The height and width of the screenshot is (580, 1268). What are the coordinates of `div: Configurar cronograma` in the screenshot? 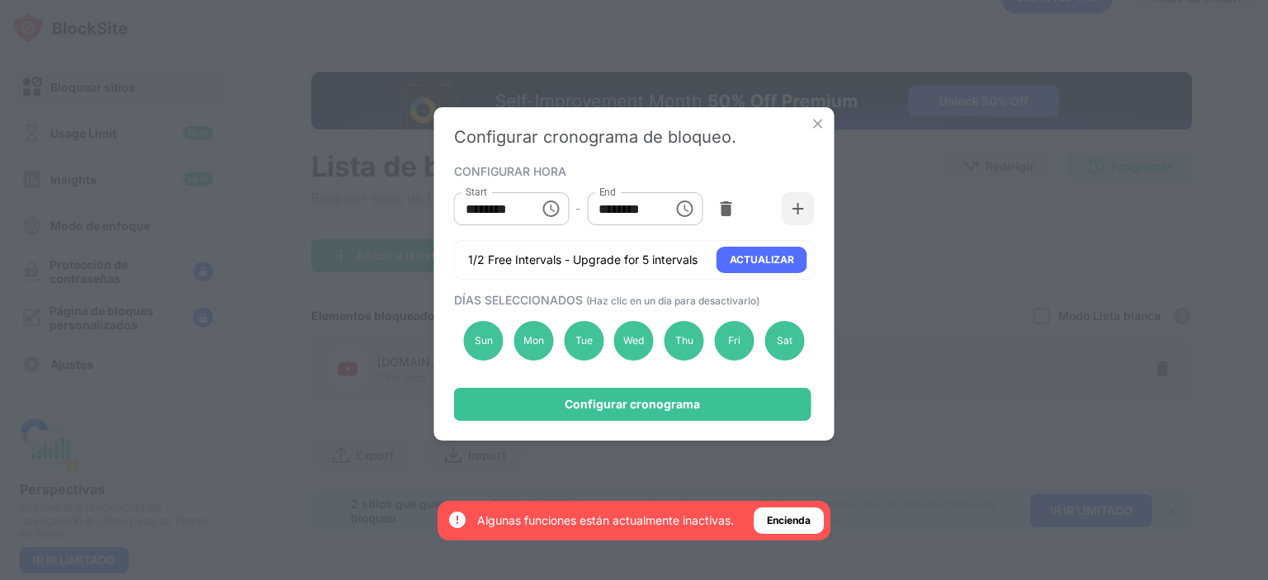 It's located at (632, 404).